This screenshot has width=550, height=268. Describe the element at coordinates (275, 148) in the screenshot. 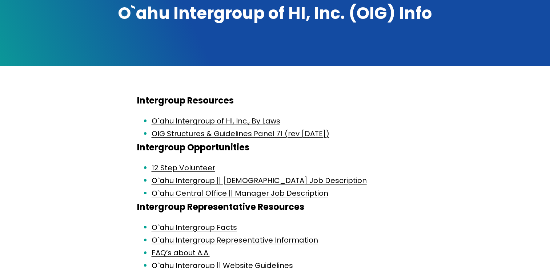

I see `h4: Intergroup Opportunities` at that location.